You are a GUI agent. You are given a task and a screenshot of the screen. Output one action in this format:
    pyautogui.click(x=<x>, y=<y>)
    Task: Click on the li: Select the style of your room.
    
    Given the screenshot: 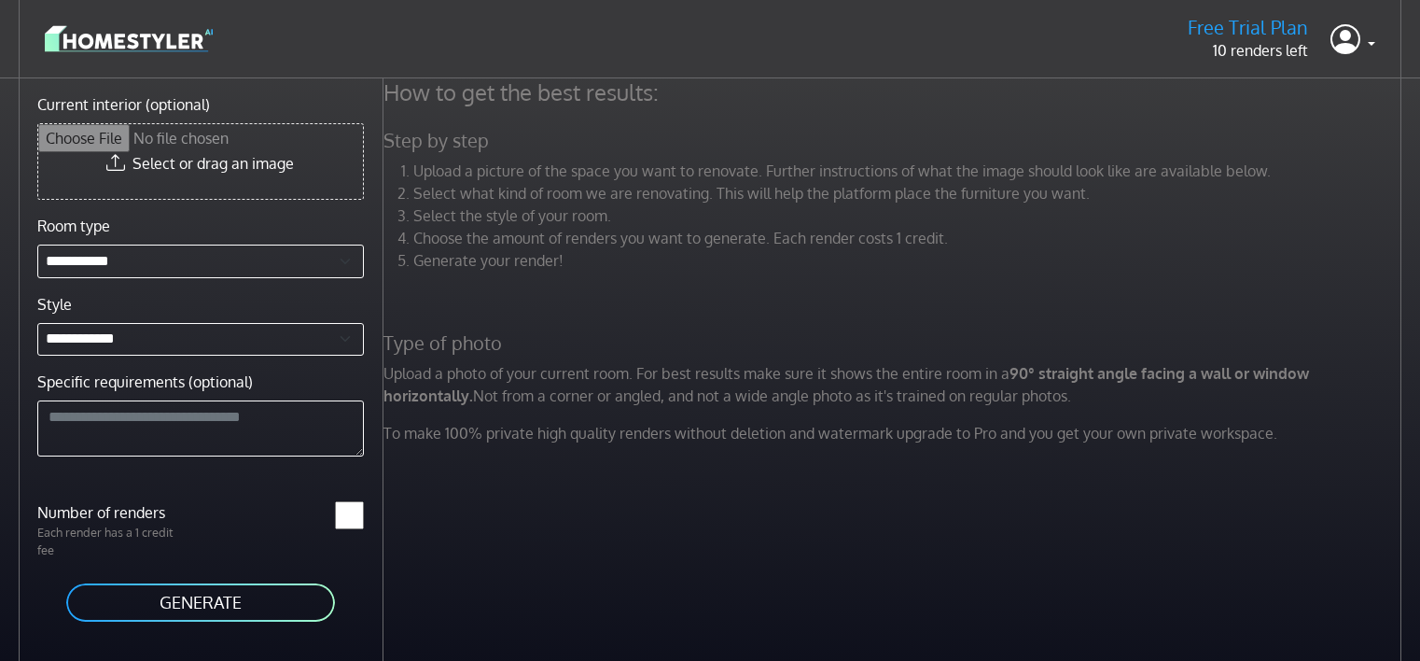 What is the action you would take?
    pyautogui.click(x=910, y=216)
    